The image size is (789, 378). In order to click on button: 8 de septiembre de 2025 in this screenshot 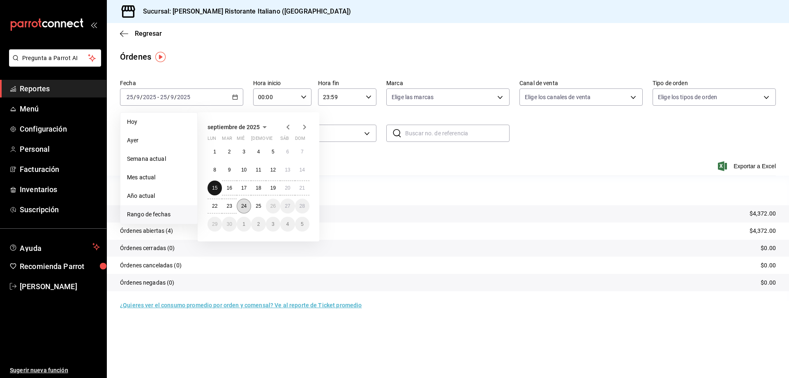, I will do `click(214, 170)`.